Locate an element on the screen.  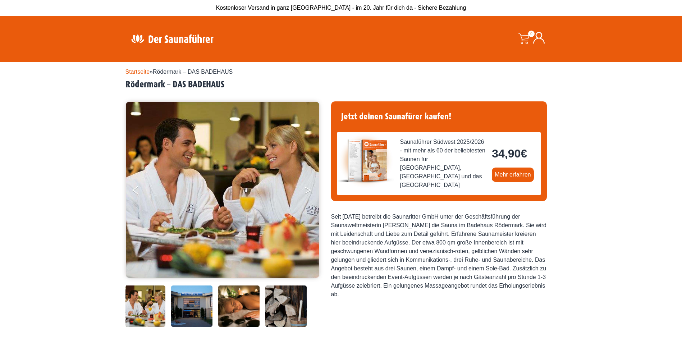
a: Startseite is located at coordinates (138, 72).